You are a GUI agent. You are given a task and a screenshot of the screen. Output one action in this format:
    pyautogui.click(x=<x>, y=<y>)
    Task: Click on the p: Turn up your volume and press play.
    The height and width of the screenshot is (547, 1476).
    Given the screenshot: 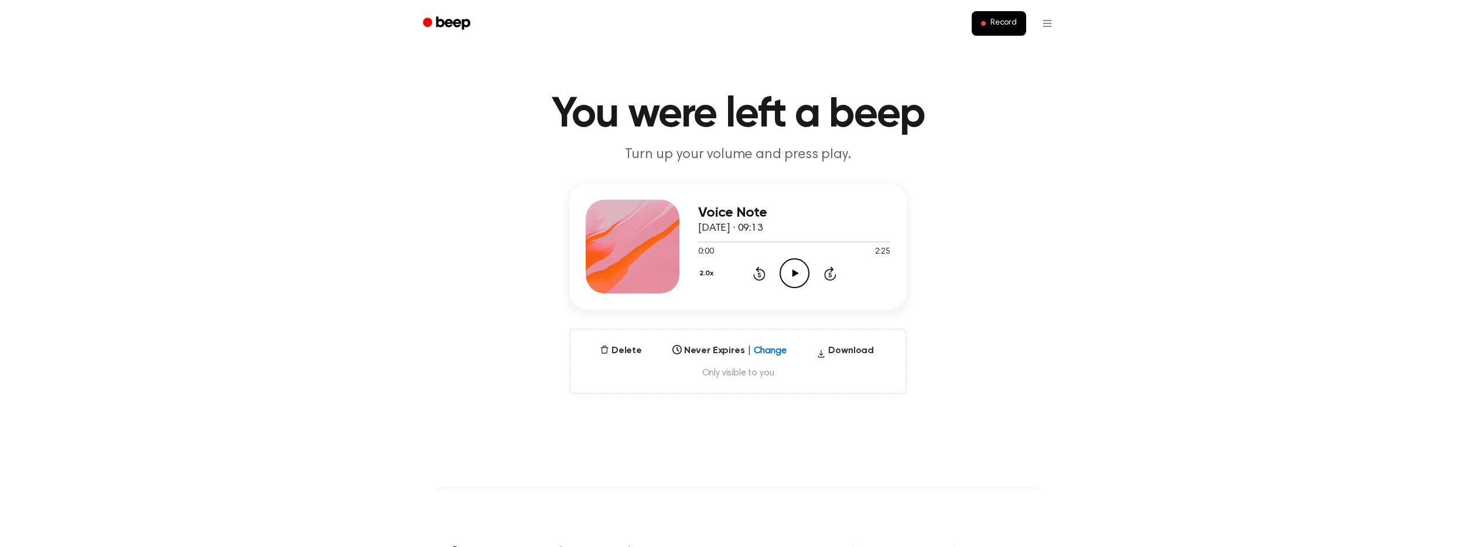 What is the action you would take?
    pyautogui.click(x=738, y=155)
    